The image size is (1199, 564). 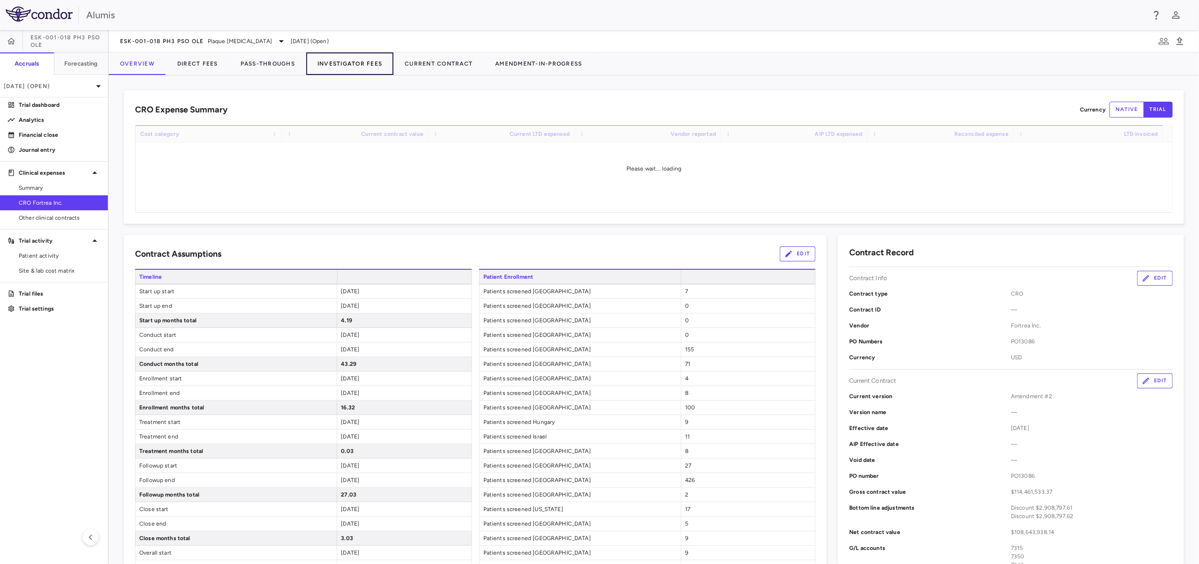 I want to click on h6: Contract Assumptions, so click(x=178, y=254).